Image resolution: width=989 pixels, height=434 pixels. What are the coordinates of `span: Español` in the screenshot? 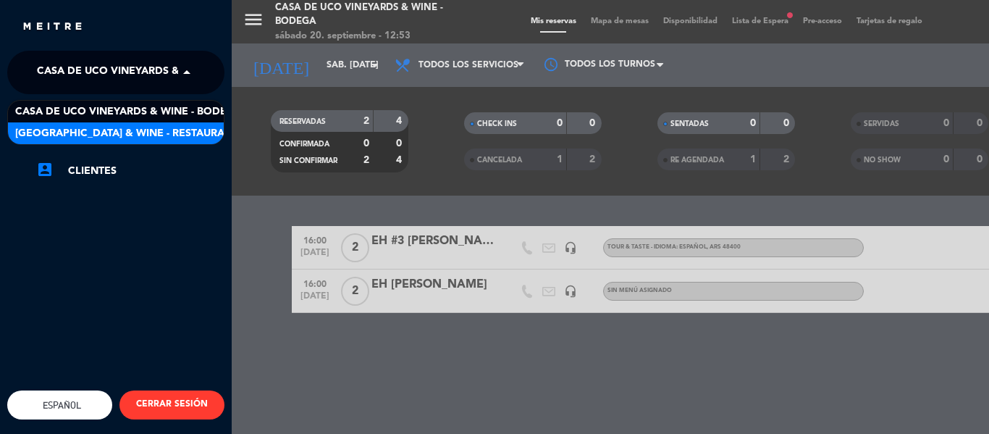 It's located at (60, 405).